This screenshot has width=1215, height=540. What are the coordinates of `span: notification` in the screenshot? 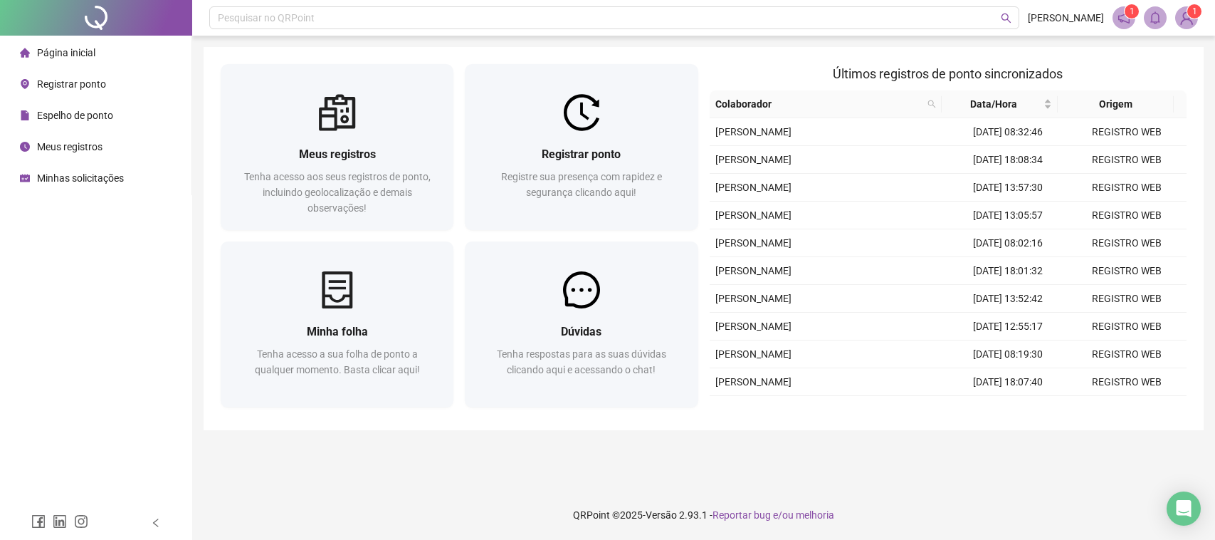 It's located at (1124, 18).